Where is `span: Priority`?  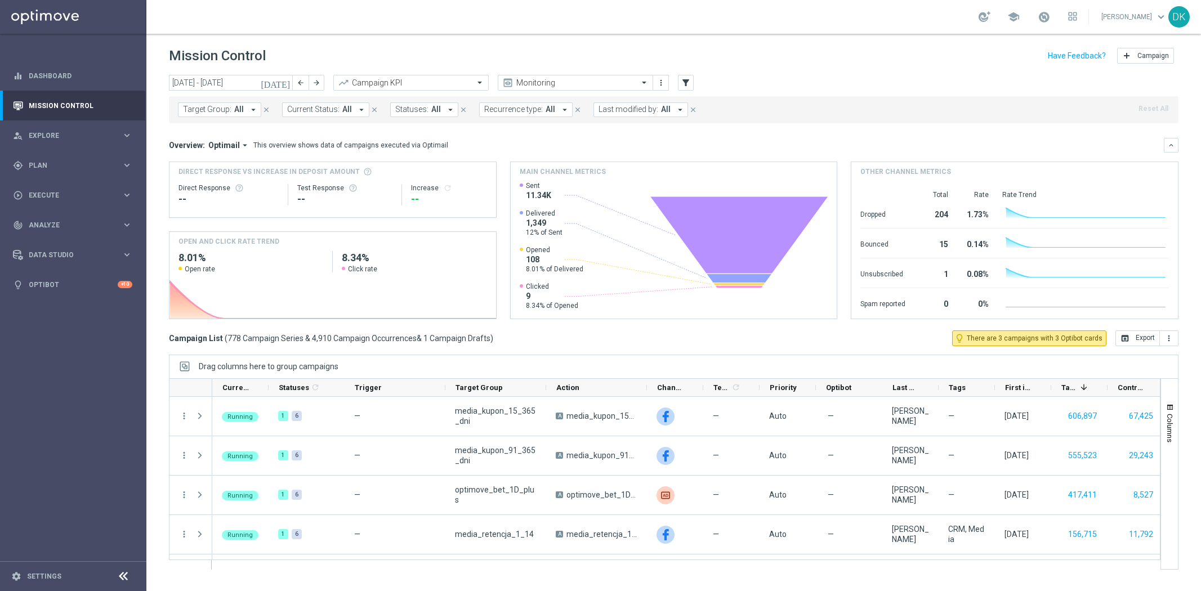
span: Priority is located at coordinates (783, 387).